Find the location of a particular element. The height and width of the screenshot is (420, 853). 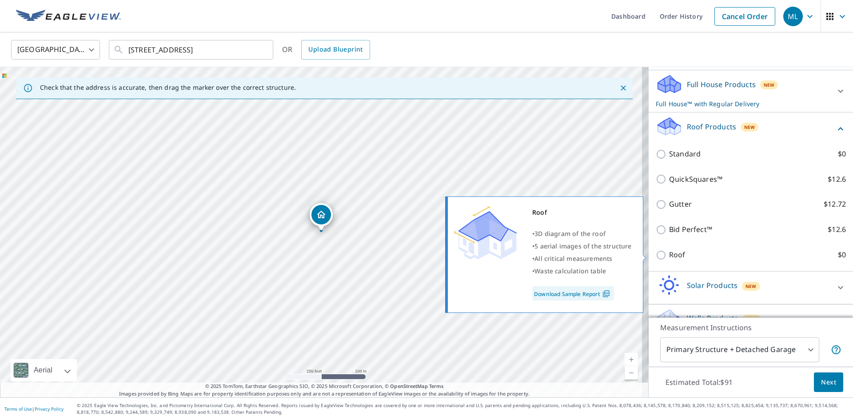

span: Upload Blueprint is located at coordinates (335, 49).